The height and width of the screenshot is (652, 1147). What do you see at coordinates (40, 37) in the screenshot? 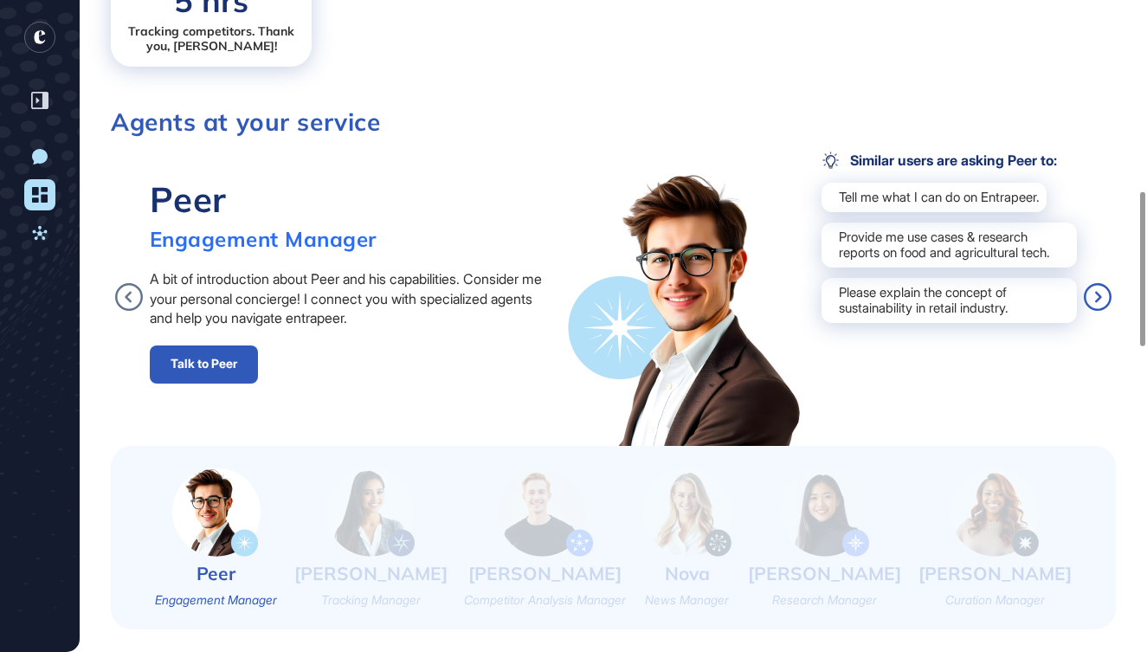
I see `div: entrapeer-logo` at bounding box center [40, 37].